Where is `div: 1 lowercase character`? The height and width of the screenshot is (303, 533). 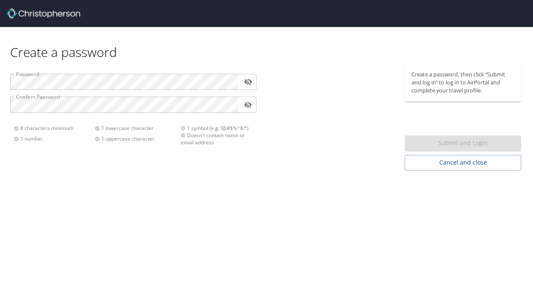 div: 1 lowercase character is located at coordinates (135, 128).